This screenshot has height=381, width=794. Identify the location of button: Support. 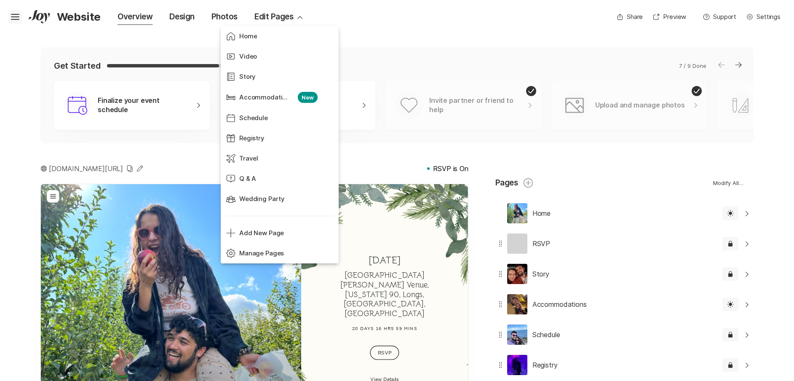
(720, 17).